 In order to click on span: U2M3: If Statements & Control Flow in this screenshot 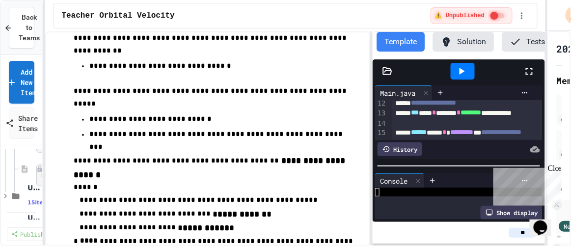, I will do `click(34, 217)`.